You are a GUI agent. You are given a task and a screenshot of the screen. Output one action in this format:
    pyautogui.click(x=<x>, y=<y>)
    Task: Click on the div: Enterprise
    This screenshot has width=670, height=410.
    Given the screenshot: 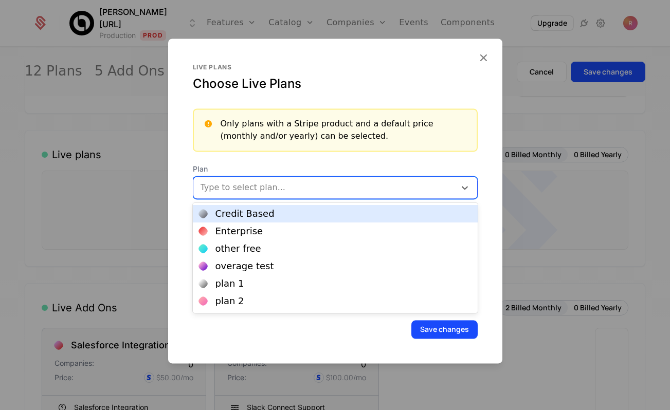 What is the action you would take?
    pyautogui.click(x=239, y=231)
    